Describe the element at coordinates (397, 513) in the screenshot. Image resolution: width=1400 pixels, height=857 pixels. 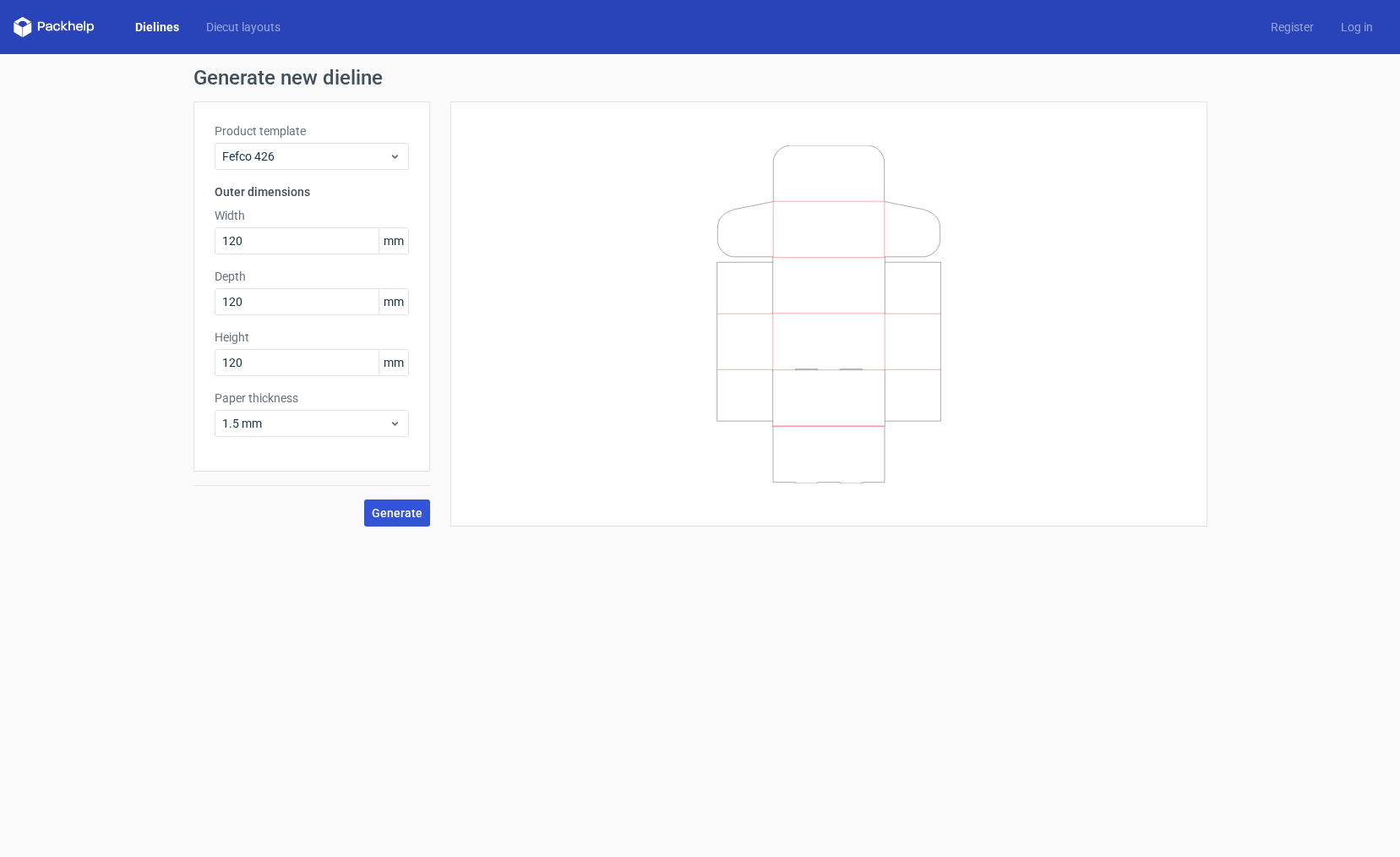
I see `span: Generate` at that location.